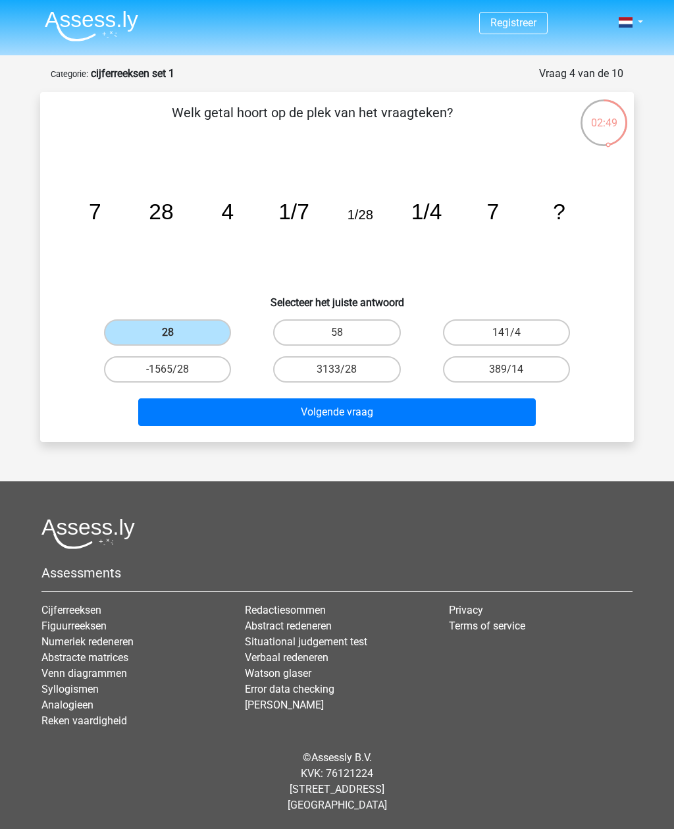 This screenshot has height=829, width=674. I want to click on a: Syllogismen, so click(70, 688).